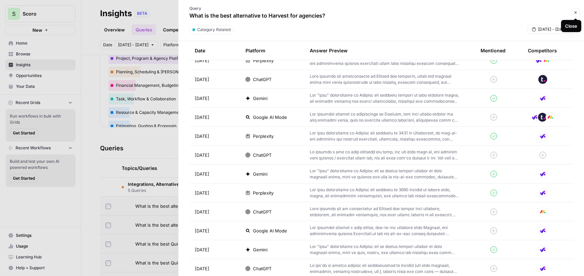 The image size is (584, 276). Describe the element at coordinates (384, 117) in the screenshot. I see `p: Lor ipsumdol sitamet co adipiscinge se Doeiusm, tem inci utlabo etdolor ma aliq enimadmi venia, q...` at that location.